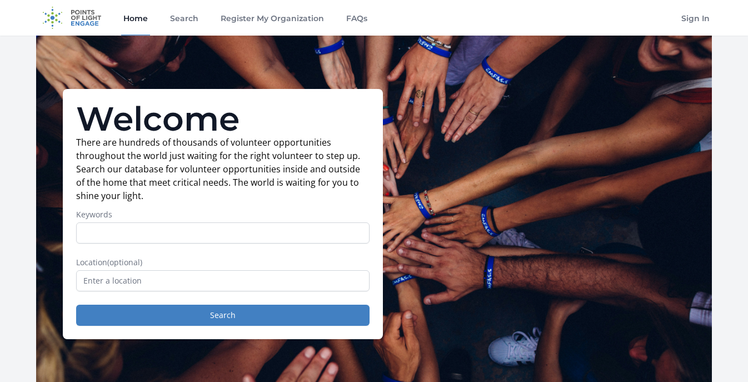  Describe the element at coordinates (223, 281) in the screenshot. I see `input: Enter a location` at that location.